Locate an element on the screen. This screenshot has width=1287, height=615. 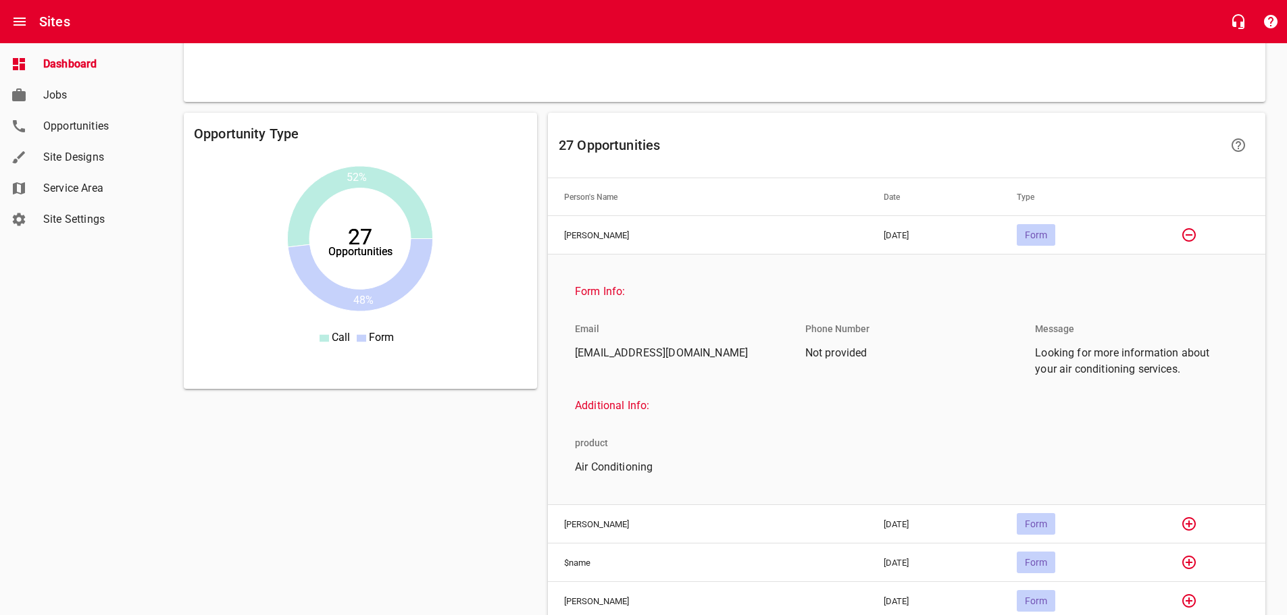
h6: Sites is located at coordinates (55, 22).